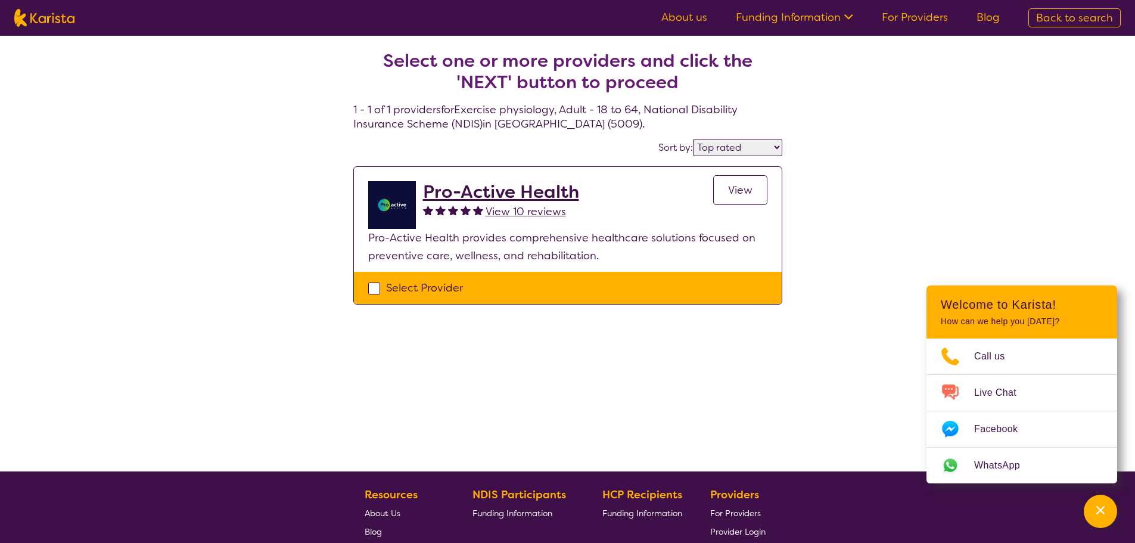  What do you see at coordinates (738, 531) in the screenshot?
I see `a: Provider Login` at bounding box center [738, 531].